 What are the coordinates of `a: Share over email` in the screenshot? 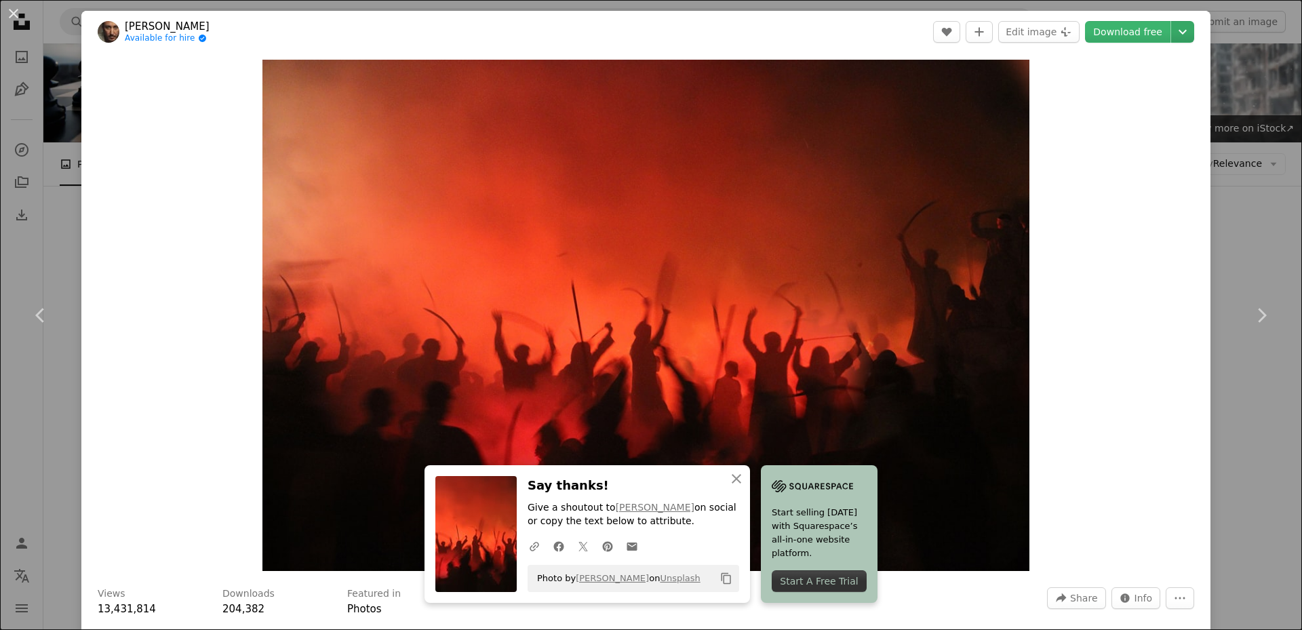 It's located at (632, 546).